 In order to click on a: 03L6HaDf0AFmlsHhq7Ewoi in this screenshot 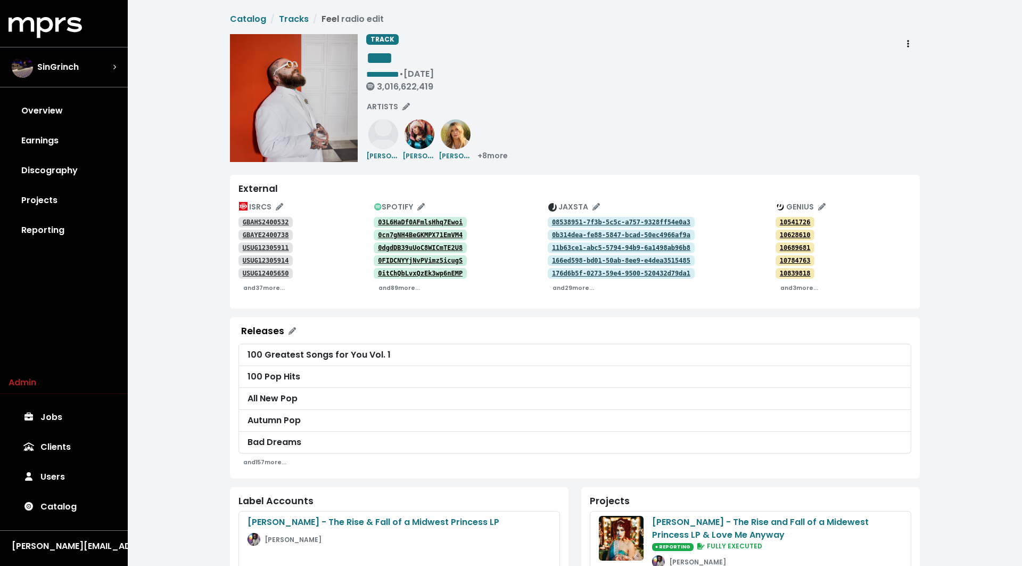, I will do `click(420, 222)`.